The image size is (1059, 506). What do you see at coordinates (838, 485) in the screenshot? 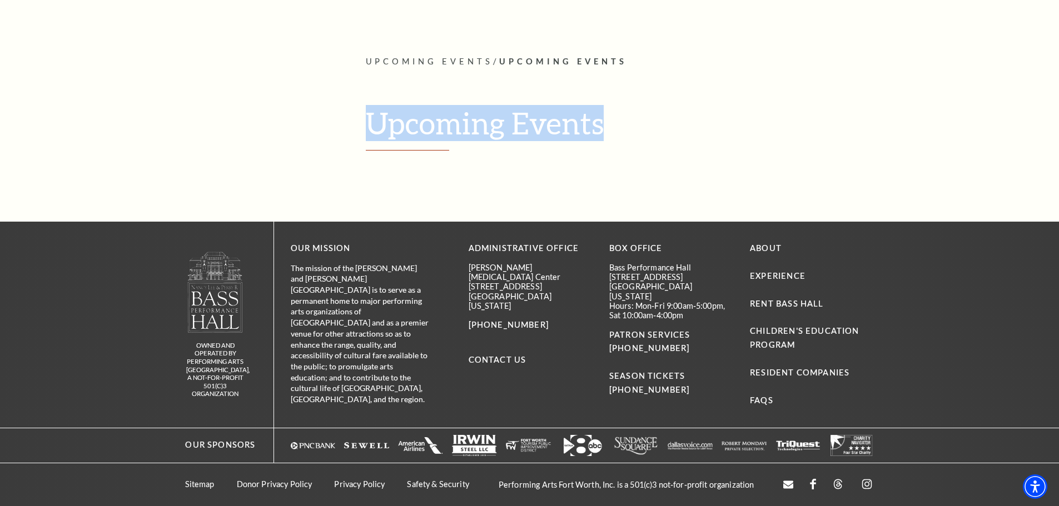
I see `a: threads.com - open in a new tab` at bounding box center [838, 485].